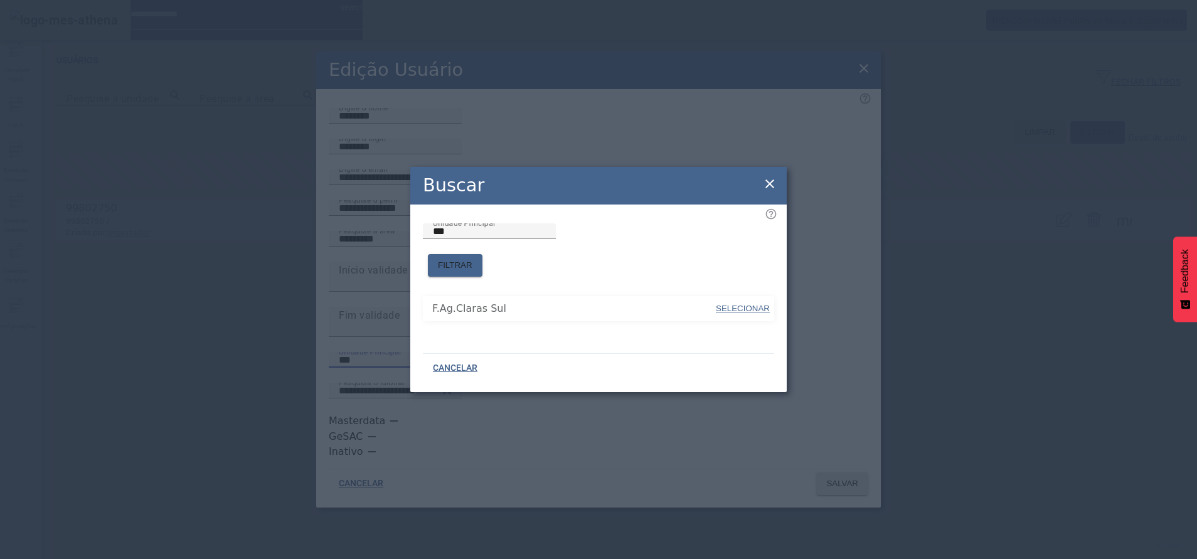 The image size is (1197, 559). Describe the element at coordinates (574, 309) in the screenshot. I see `span: F.Ag.Claras Sul` at that location.